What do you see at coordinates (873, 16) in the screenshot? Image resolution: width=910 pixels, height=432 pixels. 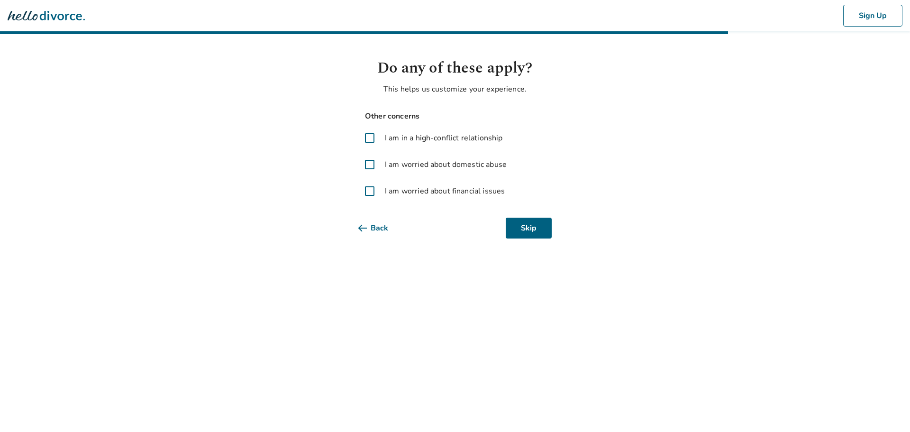 I see `button: Sign Up` at bounding box center [873, 16].